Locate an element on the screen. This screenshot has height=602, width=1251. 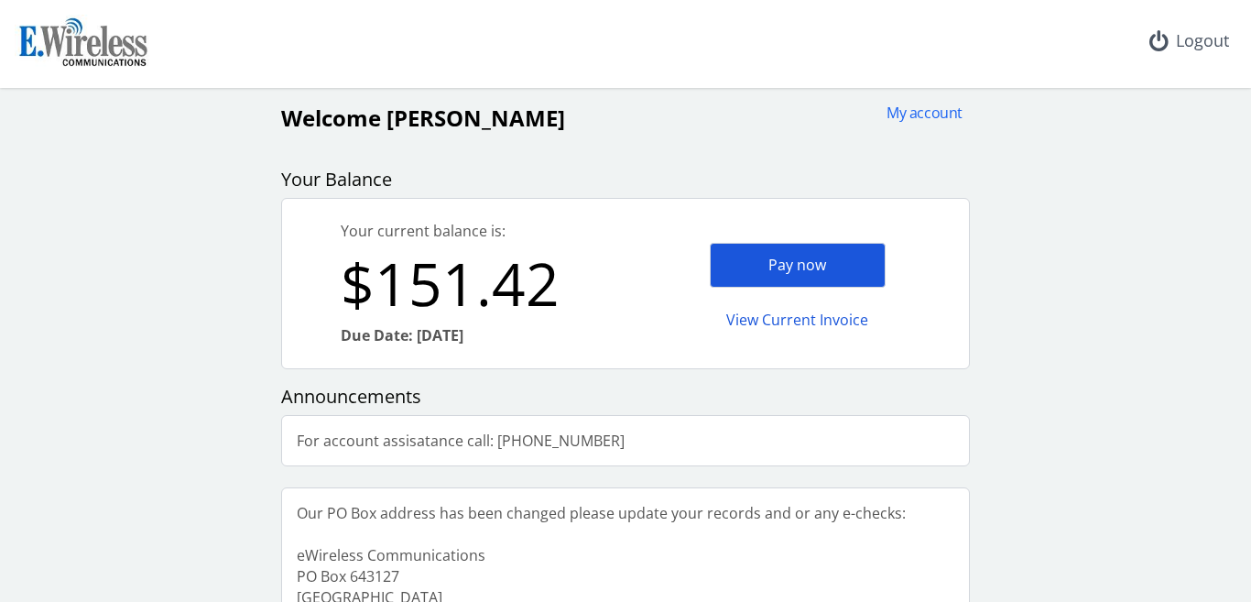
span: Announcements is located at coordinates (351, 396).